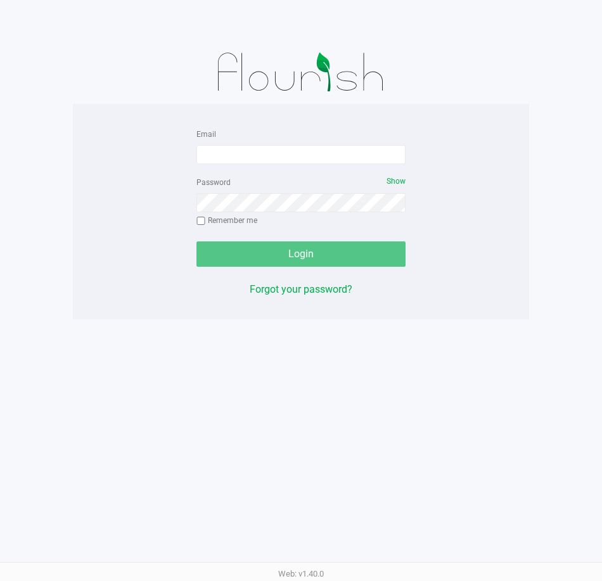 The image size is (602, 581). What do you see at coordinates (214, 183) in the screenshot?
I see `label: Password` at bounding box center [214, 183].